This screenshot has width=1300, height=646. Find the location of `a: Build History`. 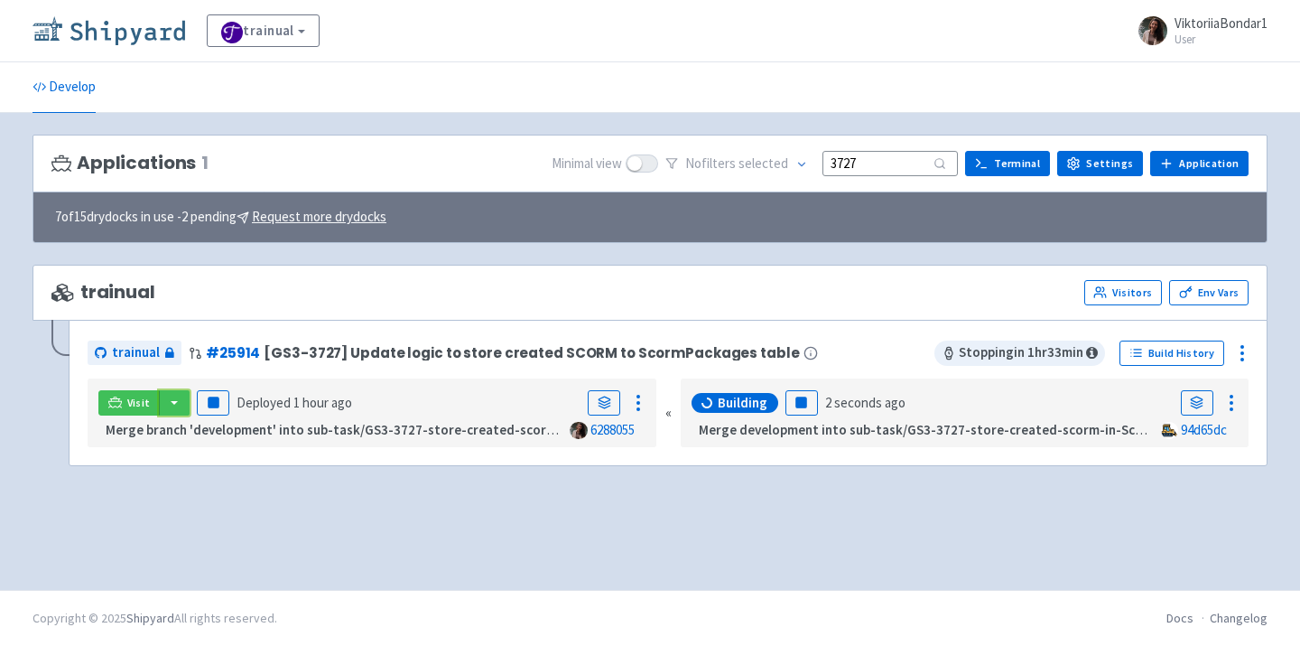

a: Build History is located at coordinates (1172, 353).